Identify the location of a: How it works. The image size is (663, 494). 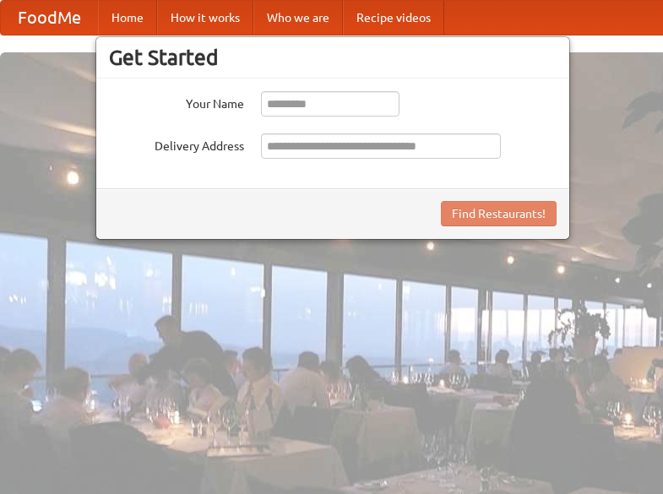
(205, 18).